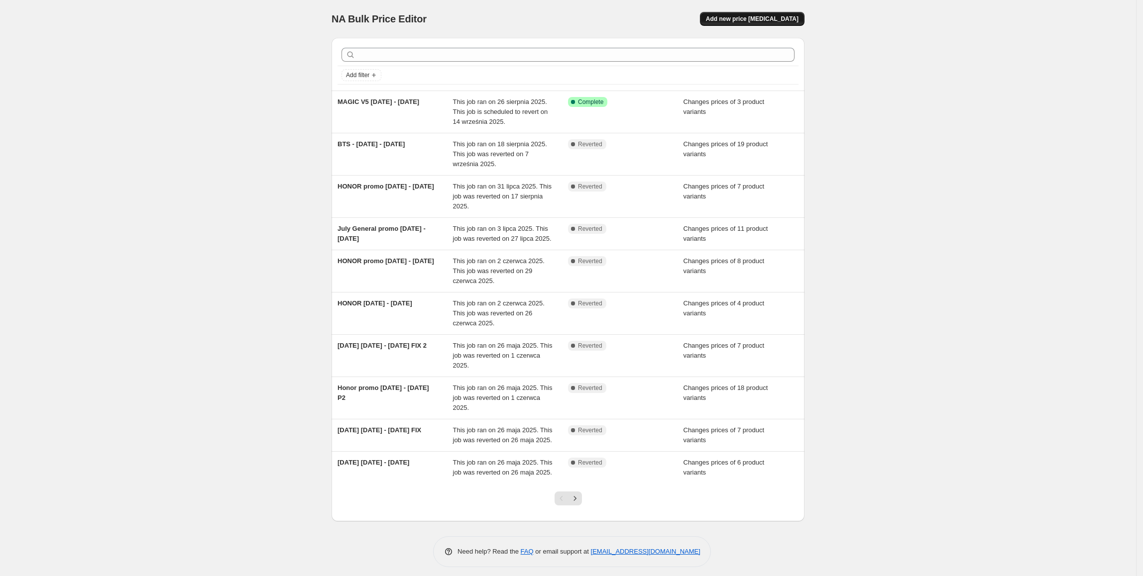 The image size is (1143, 576). What do you see at coordinates (499, 313) in the screenshot?
I see `span: This job ran on 2 czerwca 2025. This job was reverted on 26 czerwca 2025.` at bounding box center [499, 313].